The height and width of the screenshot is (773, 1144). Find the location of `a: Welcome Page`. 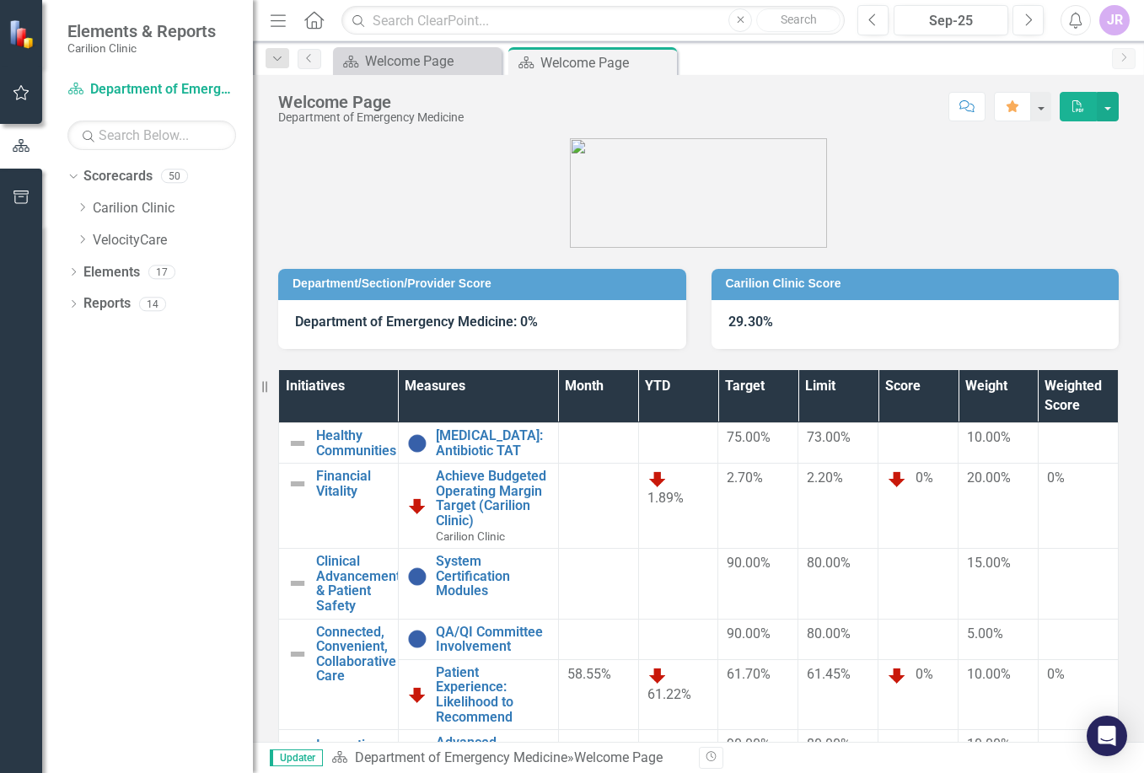

a: Welcome Page is located at coordinates (417, 61).